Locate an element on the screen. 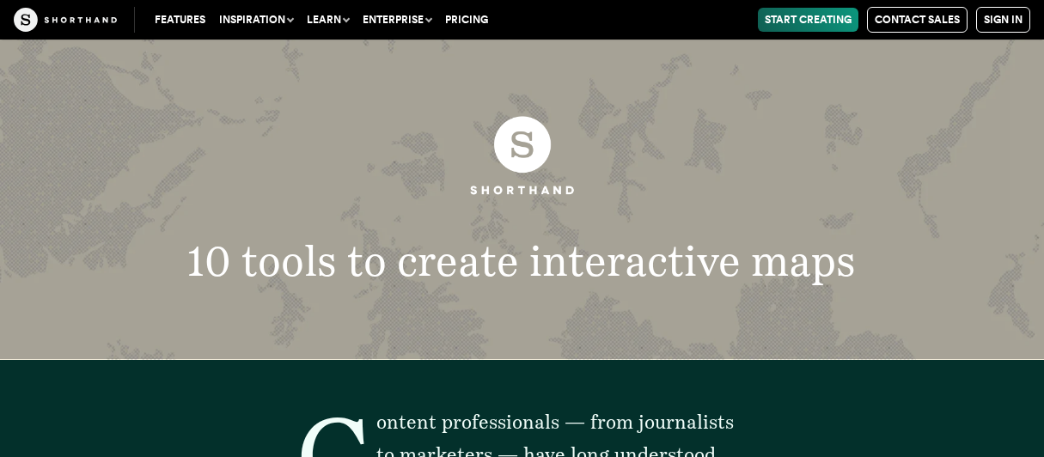 This screenshot has width=1044, height=457. img: The Craft is located at coordinates (65, 20).